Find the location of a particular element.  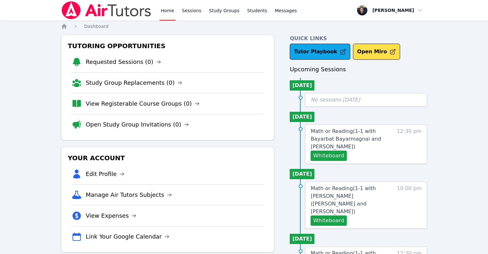

button: Open Miro is located at coordinates (376, 52).